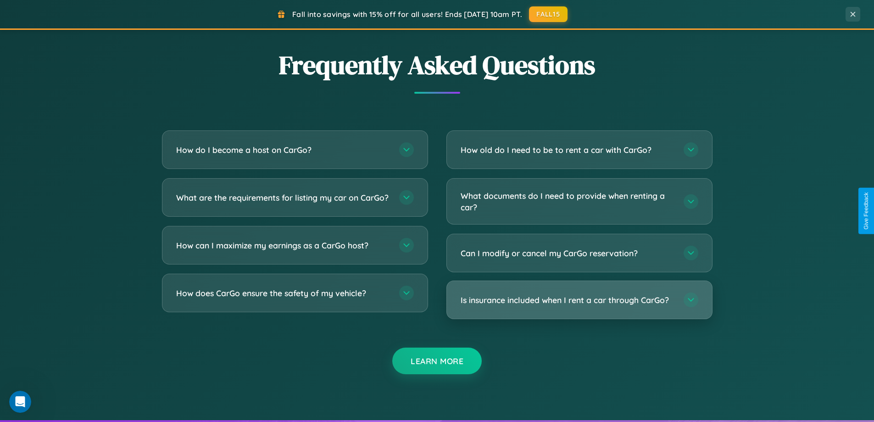 Image resolution: width=874 pixels, height=422 pixels. I want to click on h3: Can I modify or cancel my CarGo reservation?, so click(567, 253).